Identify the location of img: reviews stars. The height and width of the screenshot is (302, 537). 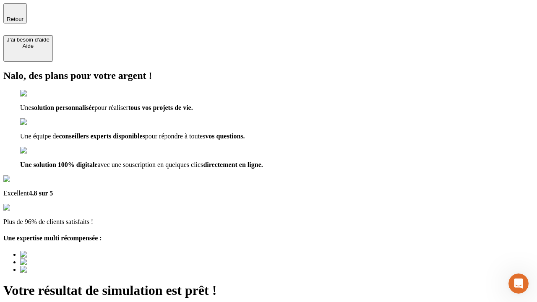
(24, 207).